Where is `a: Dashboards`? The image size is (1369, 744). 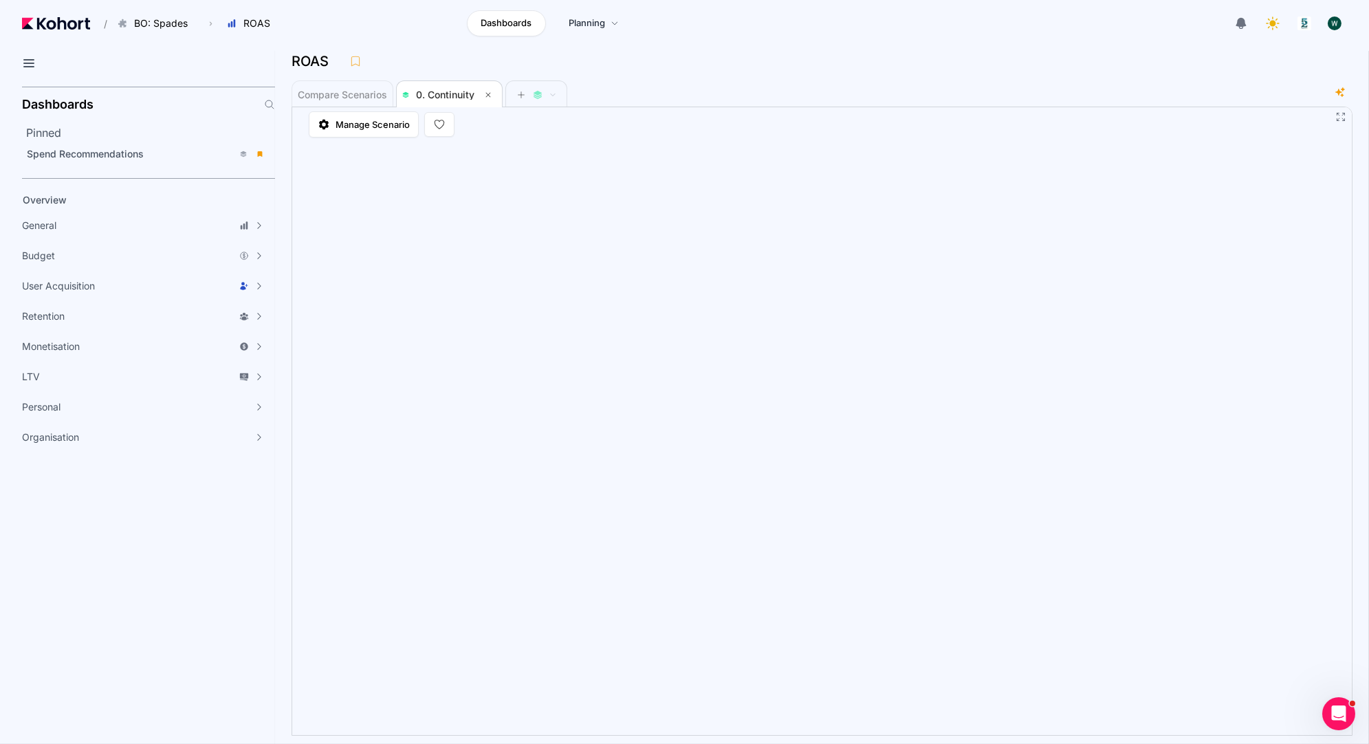 a: Dashboards is located at coordinates (506, 23).